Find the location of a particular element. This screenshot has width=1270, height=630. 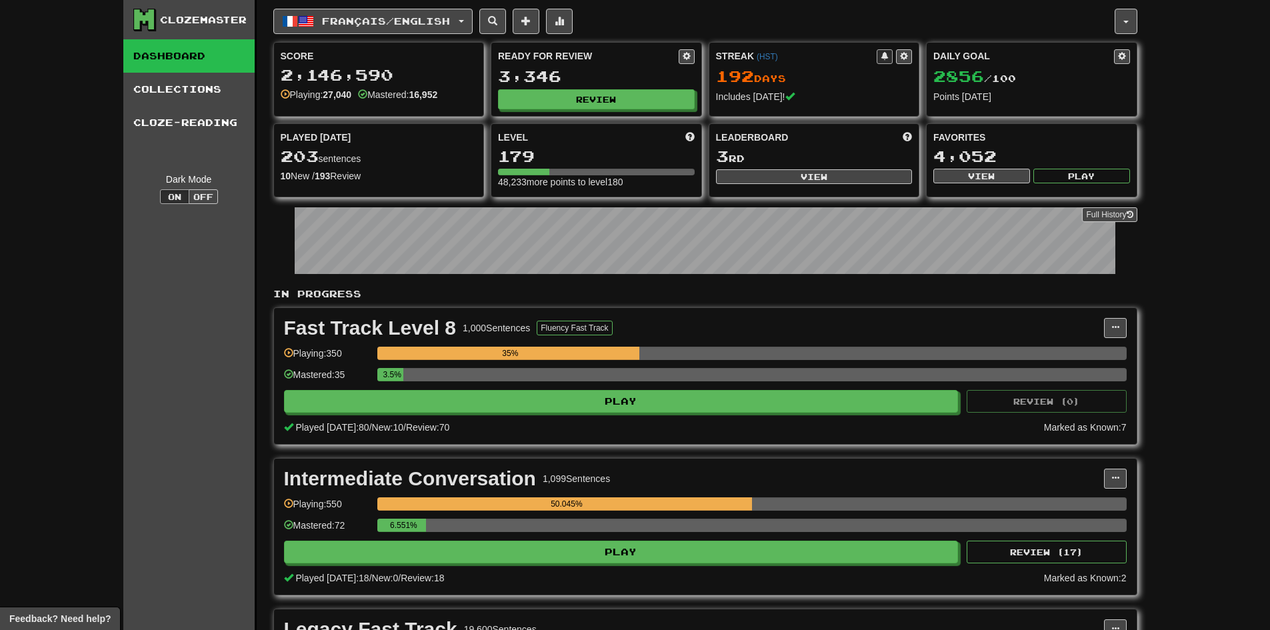

strong: 193 is located at coordinates (322, 176).